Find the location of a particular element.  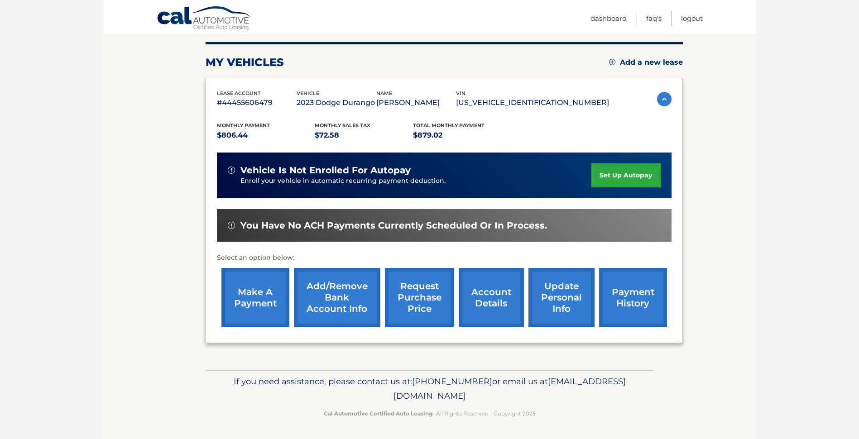

span: vehicle is not enrolled for autopay is located at coordinates (326, 170).